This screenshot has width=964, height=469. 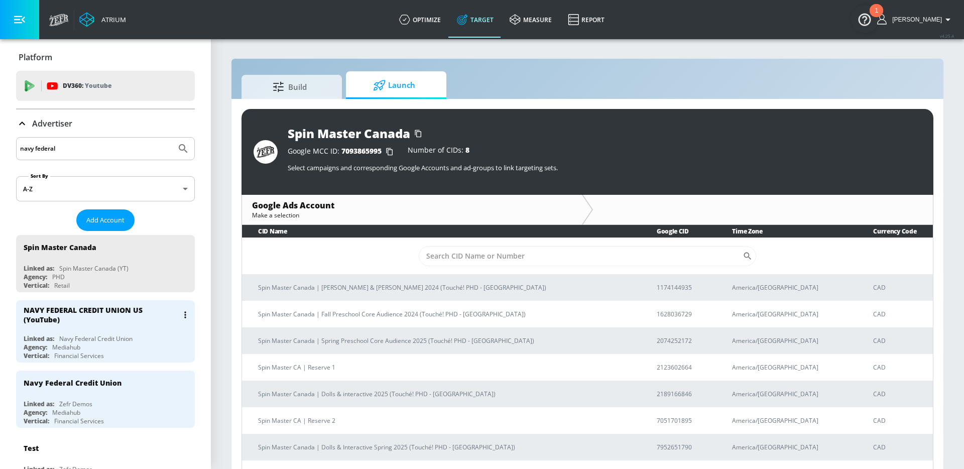 I want to click on div: Make a selection, so click(x=412, y=215).